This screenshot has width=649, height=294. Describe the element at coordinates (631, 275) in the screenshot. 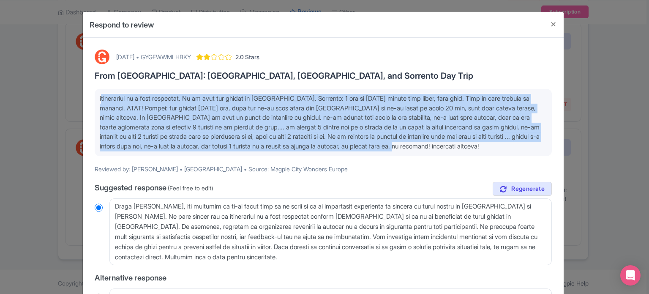

I see `div: Open Intercom Messenger` at that location.